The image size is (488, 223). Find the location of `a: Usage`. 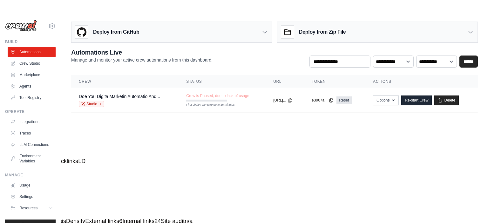

a: Usage is located at coordinates (31, 186).